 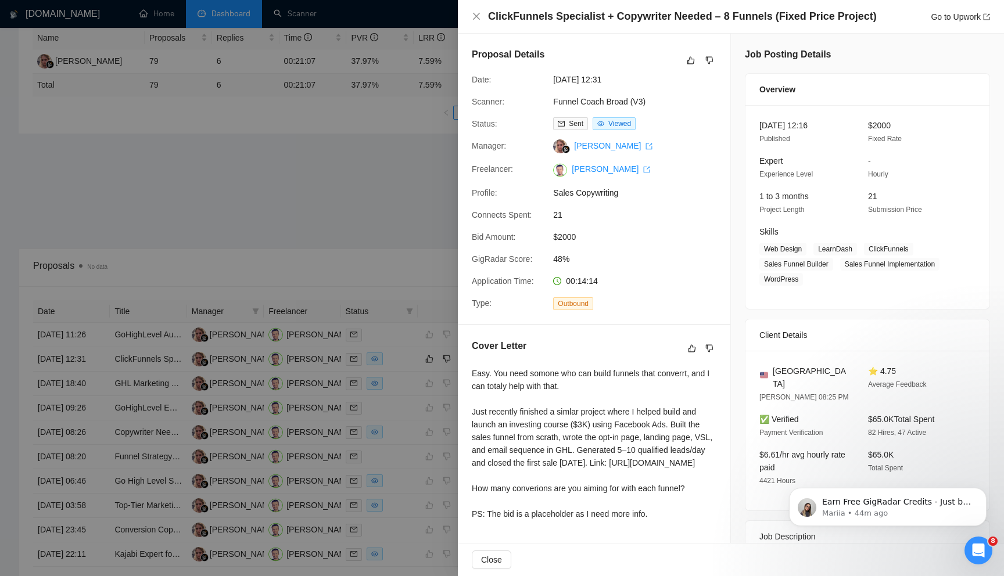 I want to click on h5: Cover Letter, so click(x=499, y=346).